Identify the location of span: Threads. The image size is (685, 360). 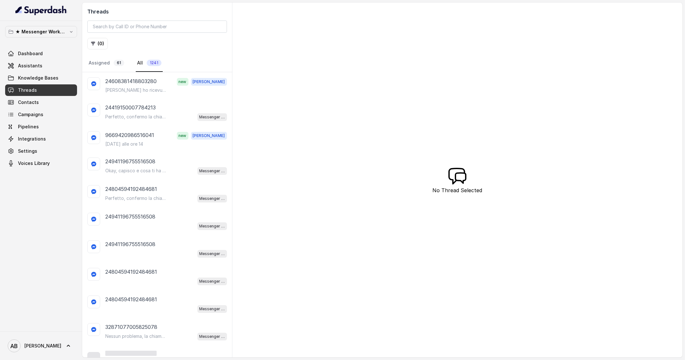
(27, 90).